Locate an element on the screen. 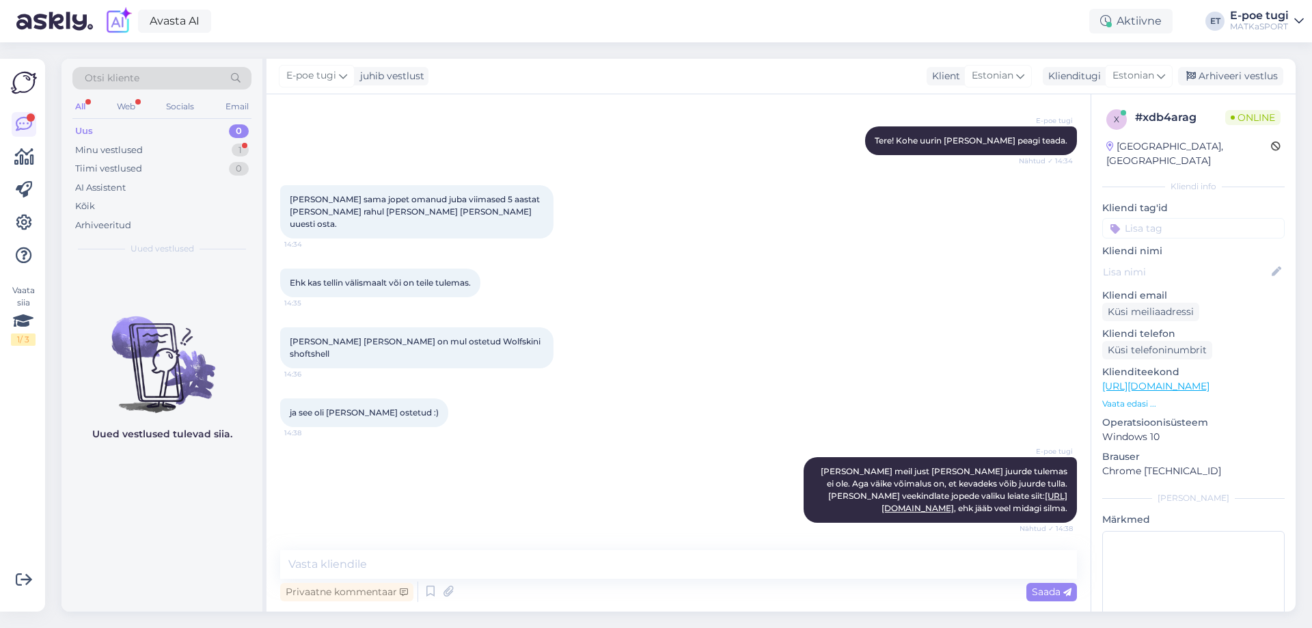 The width and height of the screenshot is (1312, 628). div: Arhiveeritud is located at coordinates (103, 226).